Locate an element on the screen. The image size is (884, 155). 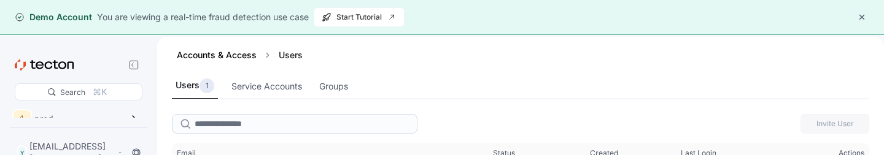
div: Service Accounts is located at coordinates (267, 87).